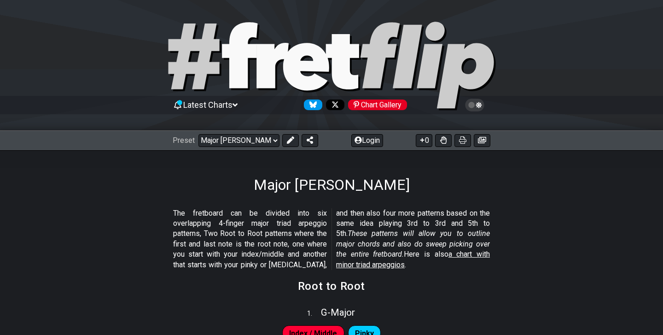 This screenshot has width=663, height=335. I want to click on span: 1 ., so click(314, 314).